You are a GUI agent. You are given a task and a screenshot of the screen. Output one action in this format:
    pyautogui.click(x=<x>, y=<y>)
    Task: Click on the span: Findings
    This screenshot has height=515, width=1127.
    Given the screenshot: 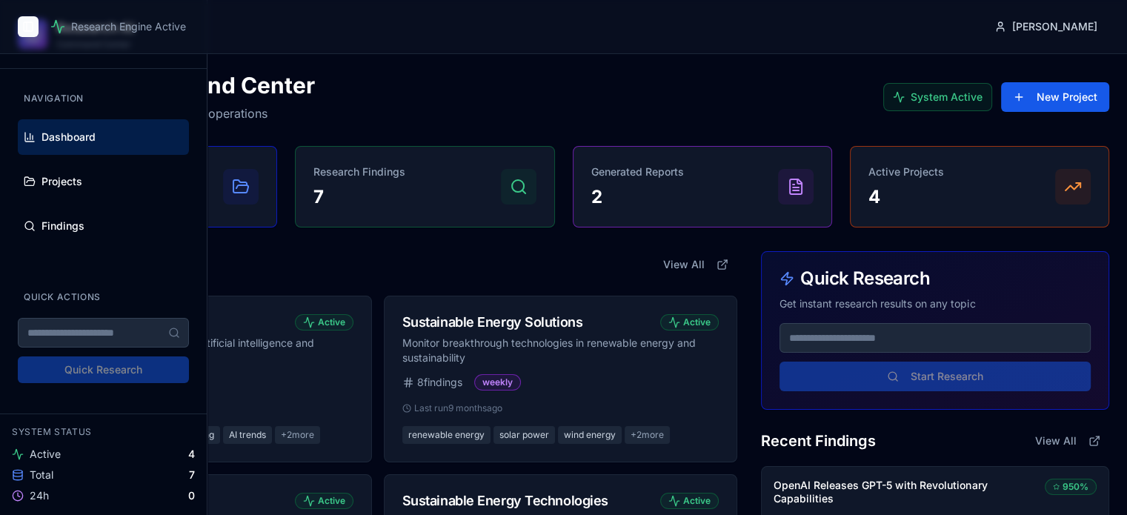 What is the action you would take?
    pyautogui.click(x=63, y=226)
    